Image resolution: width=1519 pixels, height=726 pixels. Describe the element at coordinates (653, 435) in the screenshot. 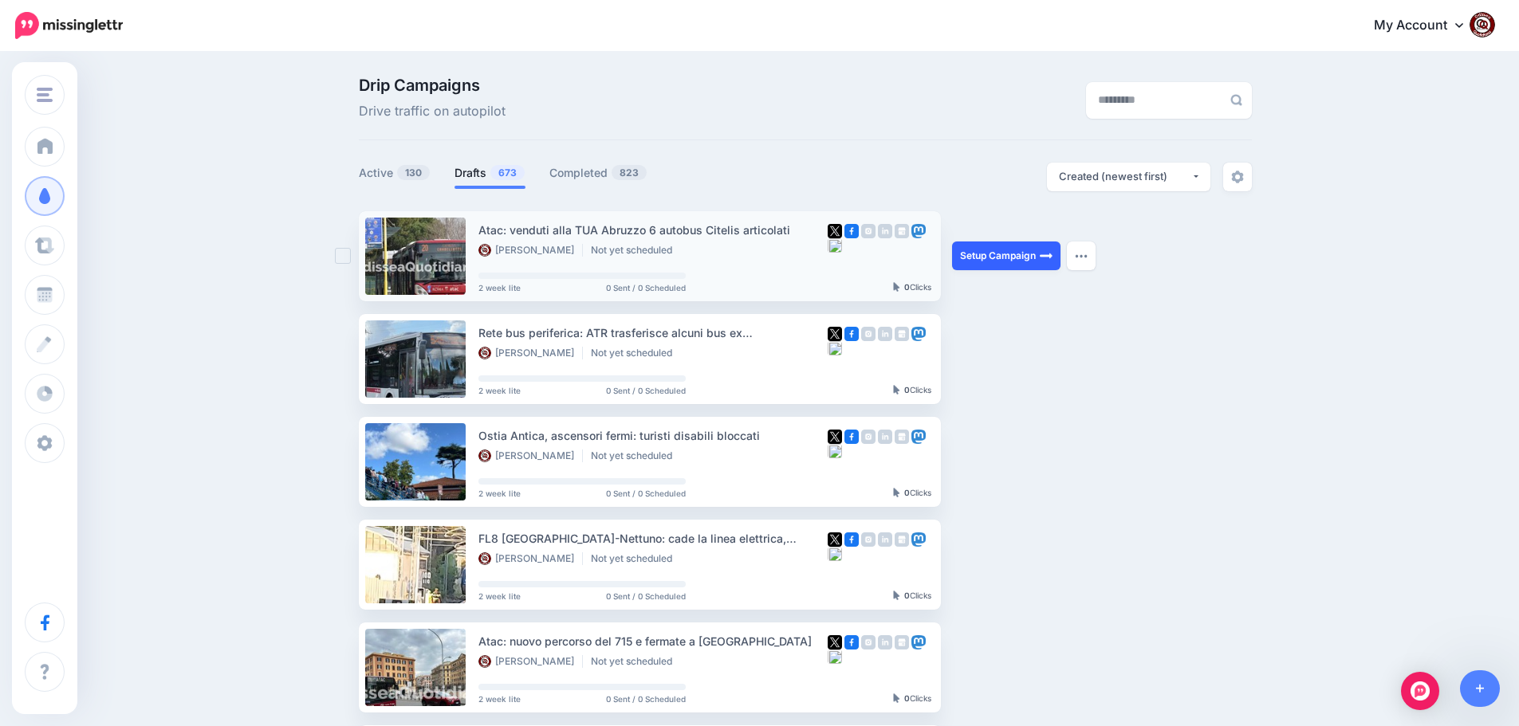

I see `div: Ostia Antica, ascensori fermi: turisti disabili bloccati` at that location.